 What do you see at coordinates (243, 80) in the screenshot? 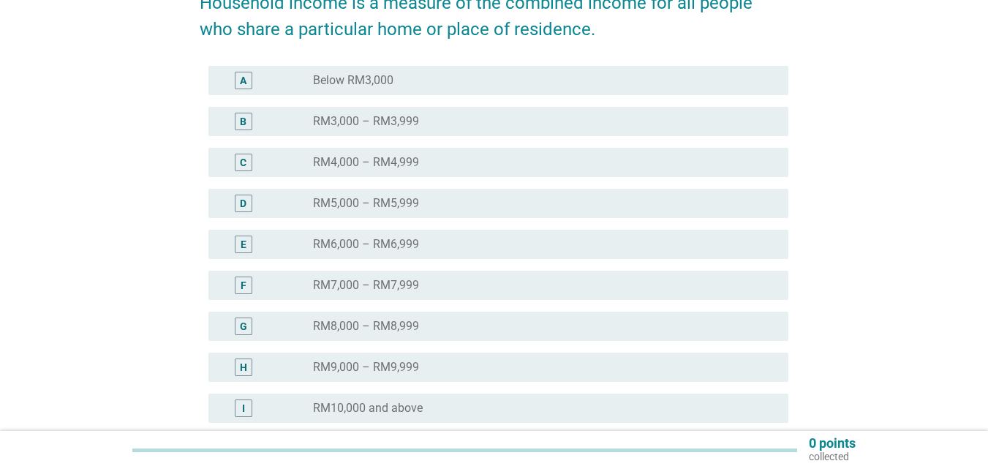
I see `div: A` at bounding box center [243, 80].